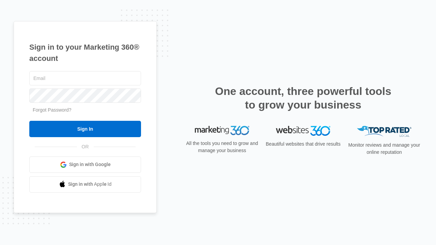 This screenshot has width=436, height=245. Describe the element at coordinates (85, 147) in the screenshot. I see `span: OR` at that location.